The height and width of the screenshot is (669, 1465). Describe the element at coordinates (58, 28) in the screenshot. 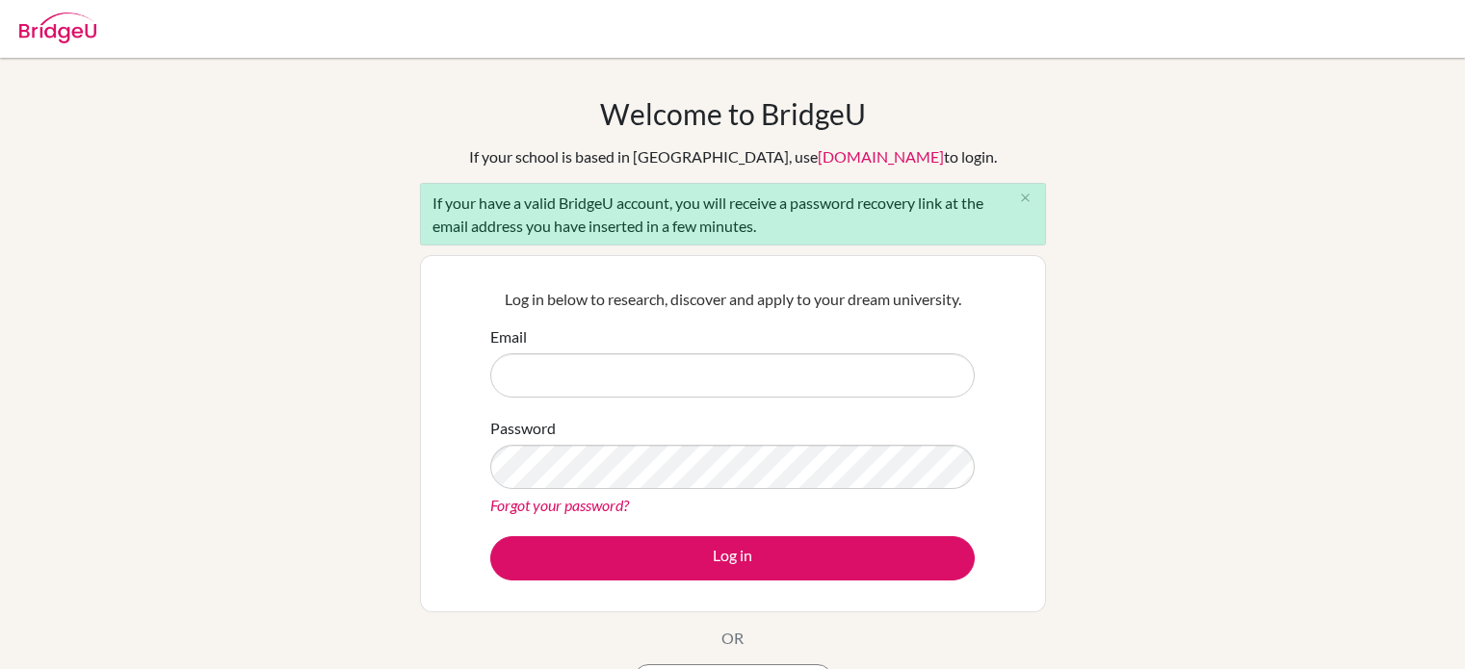

I see `img: Bridge-U` at that location.